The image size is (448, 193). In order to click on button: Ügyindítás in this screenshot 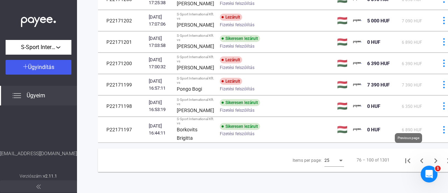, I will do `click(39, 67)`.